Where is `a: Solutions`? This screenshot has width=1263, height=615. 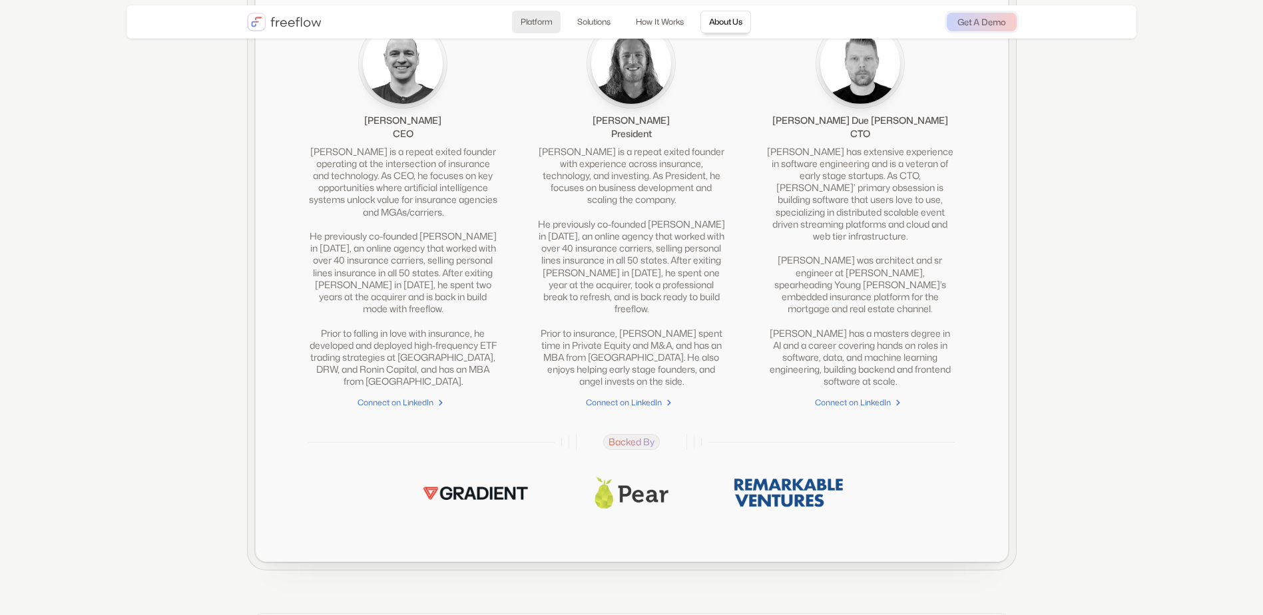 a: Solutions is located at coordinates (594, 22).